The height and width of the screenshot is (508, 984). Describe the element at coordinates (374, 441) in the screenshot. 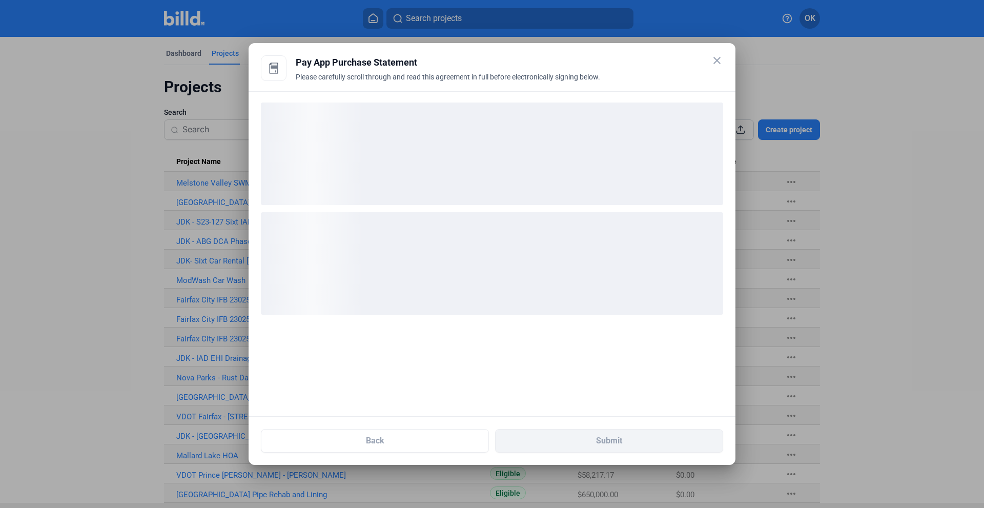

I see `button: Back` at that location.